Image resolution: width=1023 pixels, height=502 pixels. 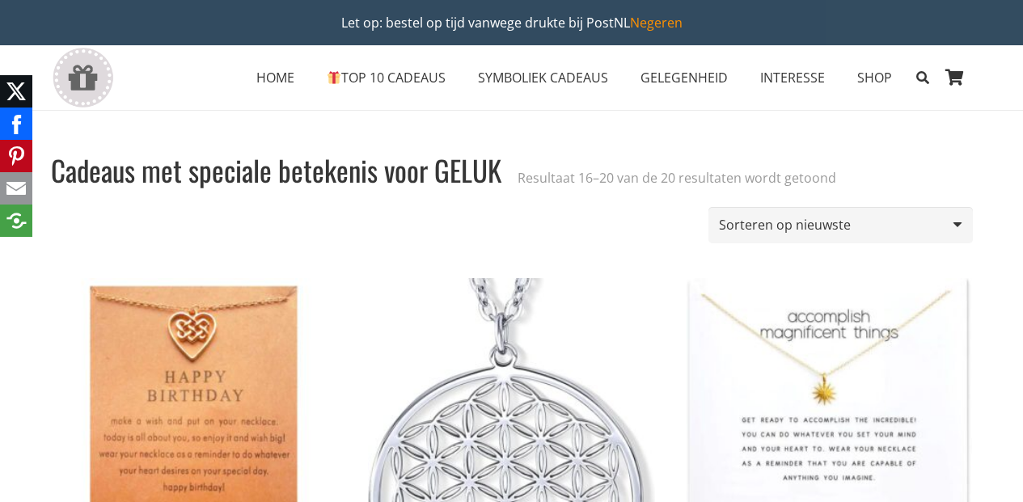 What do you see at coordinates (874, 78) in the screenshot?
I see `span: SHOP` at bounding box center [874, 78].